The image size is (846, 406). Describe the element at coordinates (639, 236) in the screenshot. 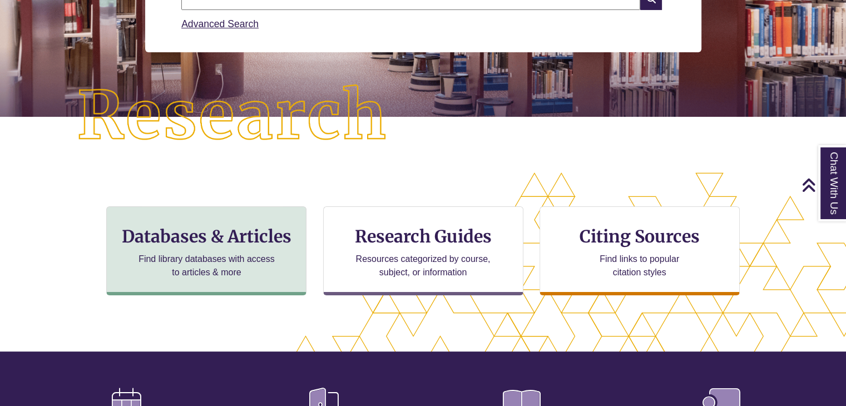

I see `h3: Citing Sources` at that location.